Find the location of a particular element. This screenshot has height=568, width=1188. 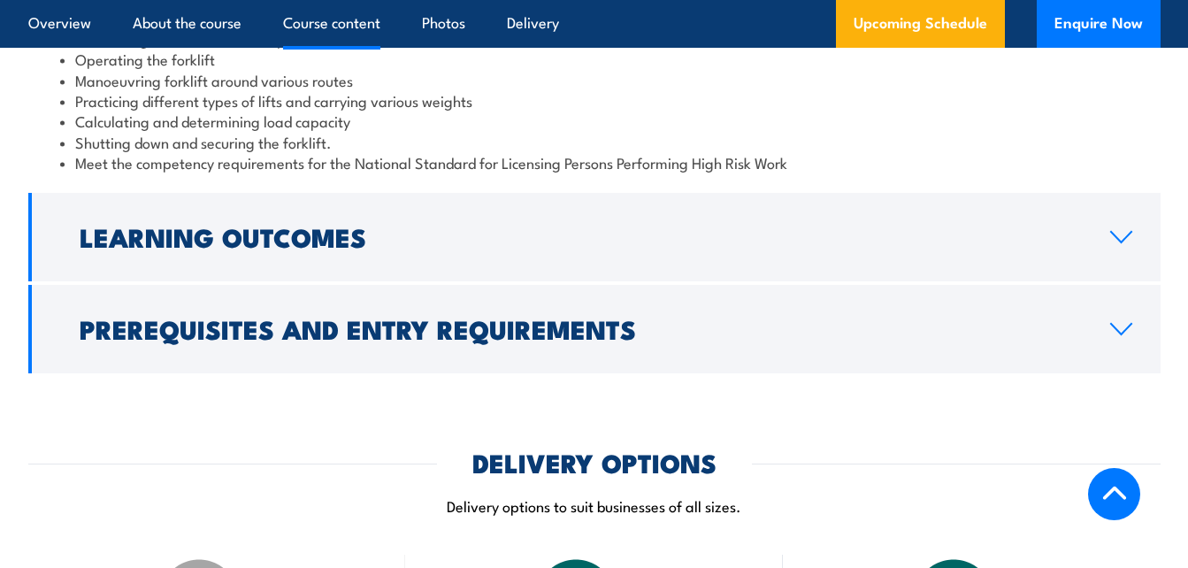

h2: DELIVERY OPTIONS is located at coordinates (595, 462).